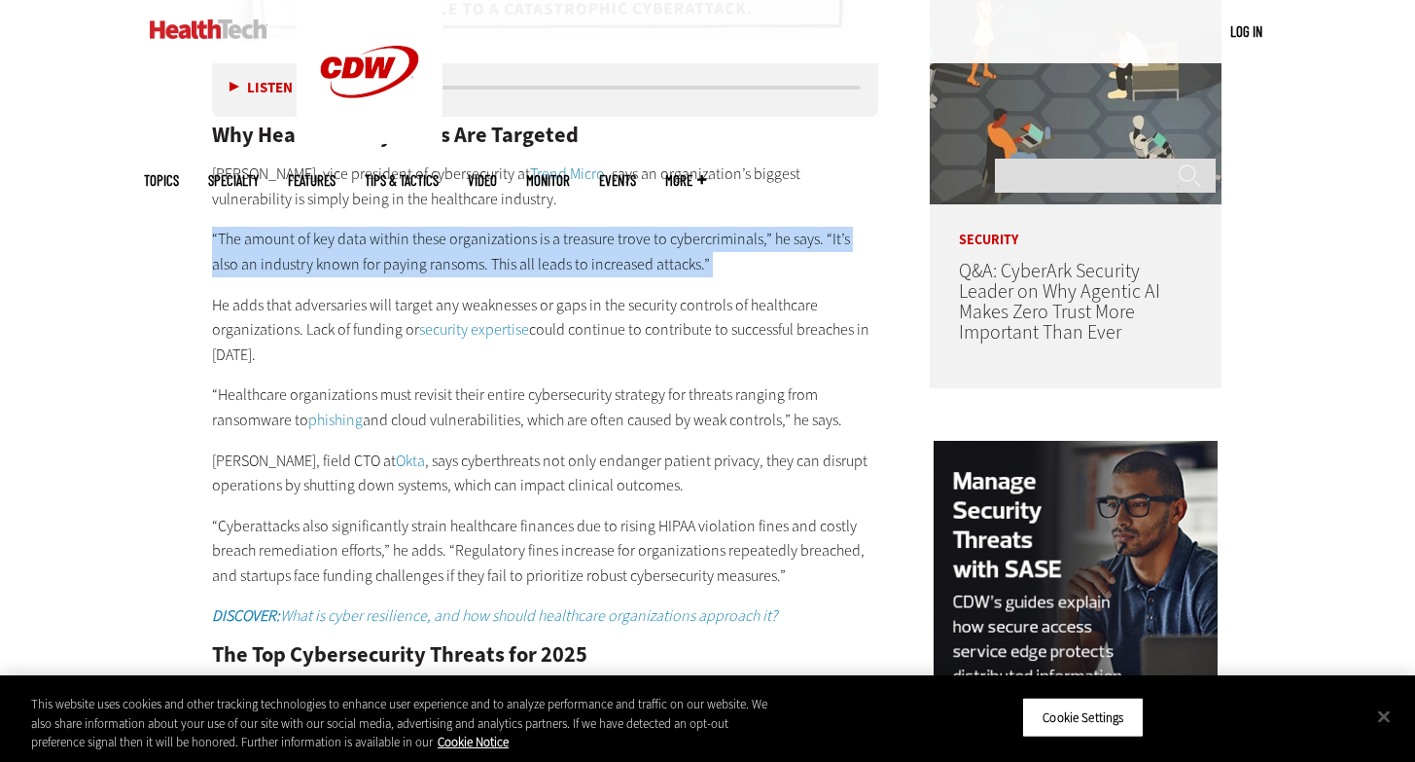  I want to click on a: CDW, so click(370, 138).